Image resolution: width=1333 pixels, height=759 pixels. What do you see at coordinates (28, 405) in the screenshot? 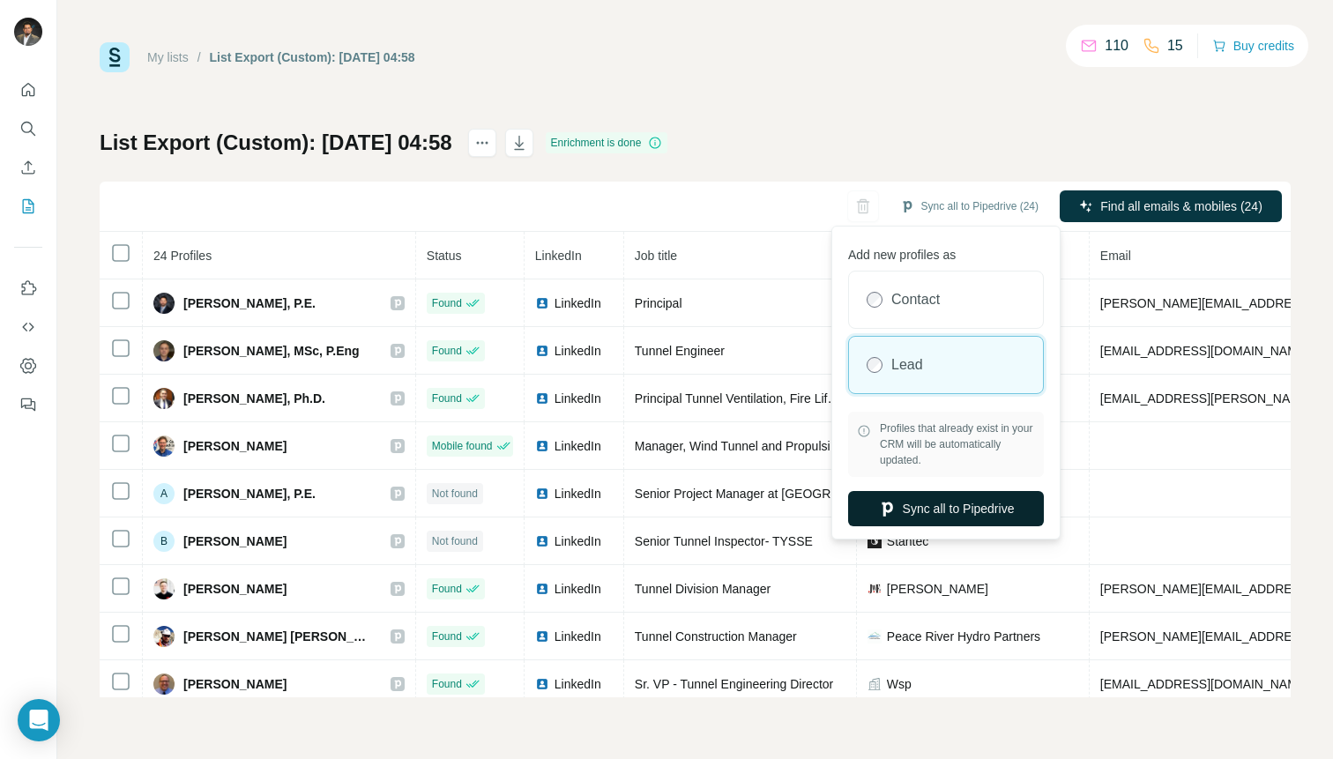
I see `button: Feedback` at bounding box center [28, 405].